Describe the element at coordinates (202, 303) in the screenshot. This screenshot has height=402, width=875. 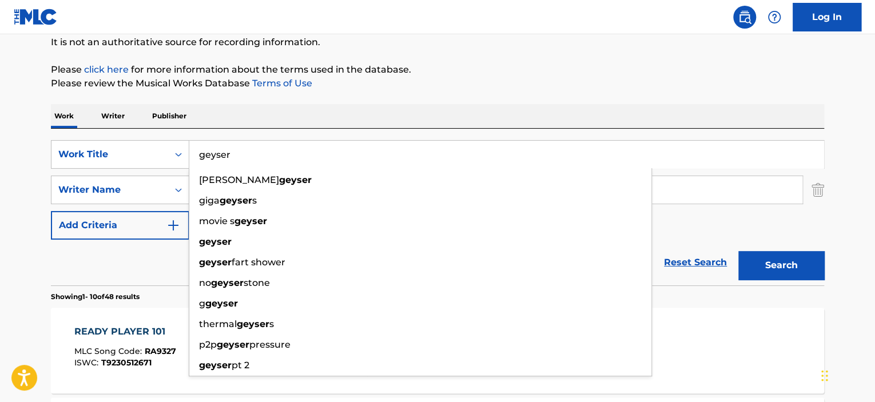
I see `span: g` at that location.